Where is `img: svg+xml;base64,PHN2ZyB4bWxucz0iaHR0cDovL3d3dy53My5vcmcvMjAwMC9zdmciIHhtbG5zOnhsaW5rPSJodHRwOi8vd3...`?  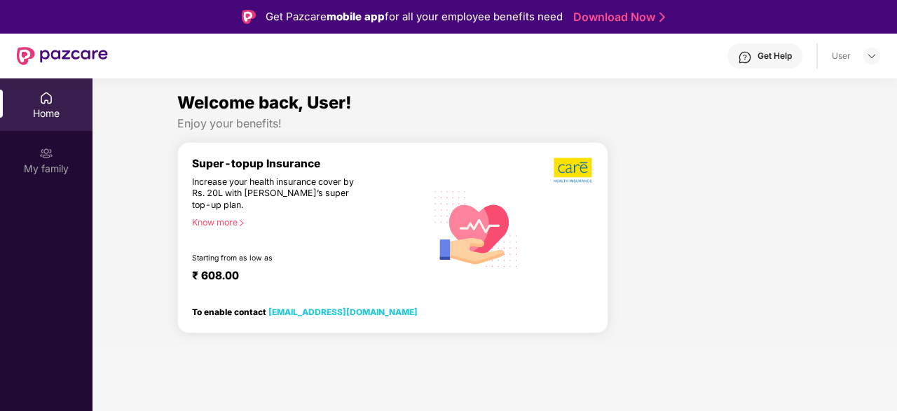
img: svg+xml;base64,PHN2ZyB4bWxucz0iaHR0cDovL3d3dy53My5vcmcvMjAwMC9zdmciIHhtbG5zOnhsaW5rPSJodHRwOi8vd3... is located at coordinates (476, 228).